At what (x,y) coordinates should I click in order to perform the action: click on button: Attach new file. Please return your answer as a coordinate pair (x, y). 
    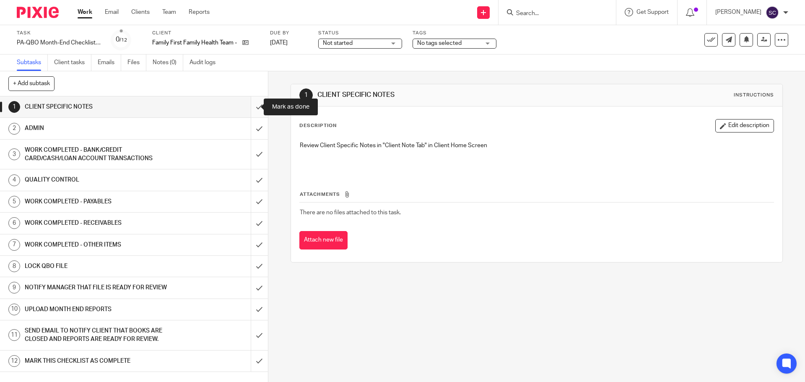
    Looking at the image, I should click on (323, 240).